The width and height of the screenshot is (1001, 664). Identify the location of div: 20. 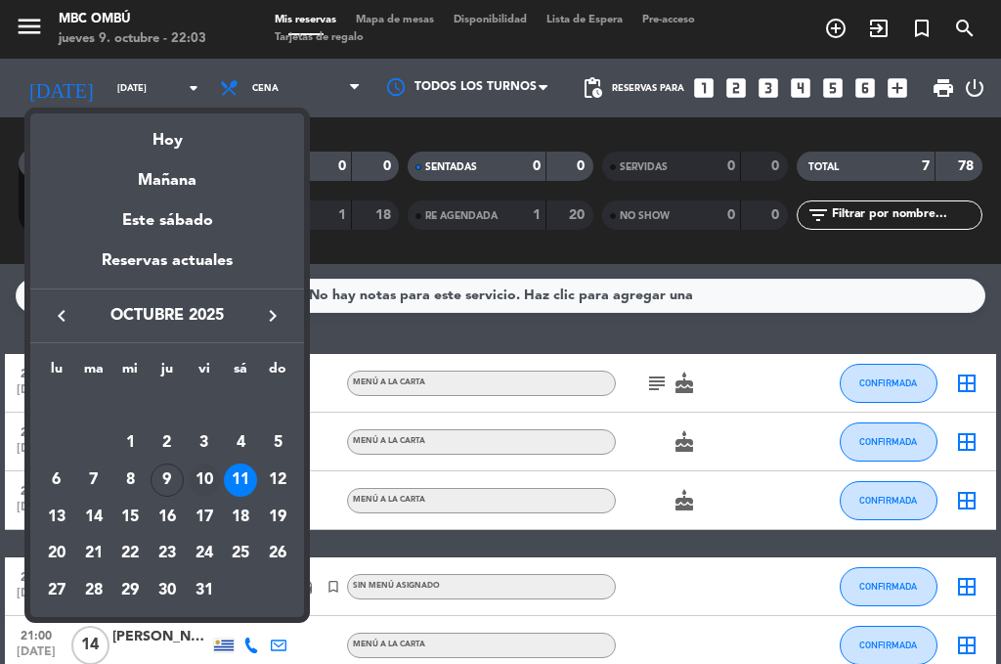
(57, 554).